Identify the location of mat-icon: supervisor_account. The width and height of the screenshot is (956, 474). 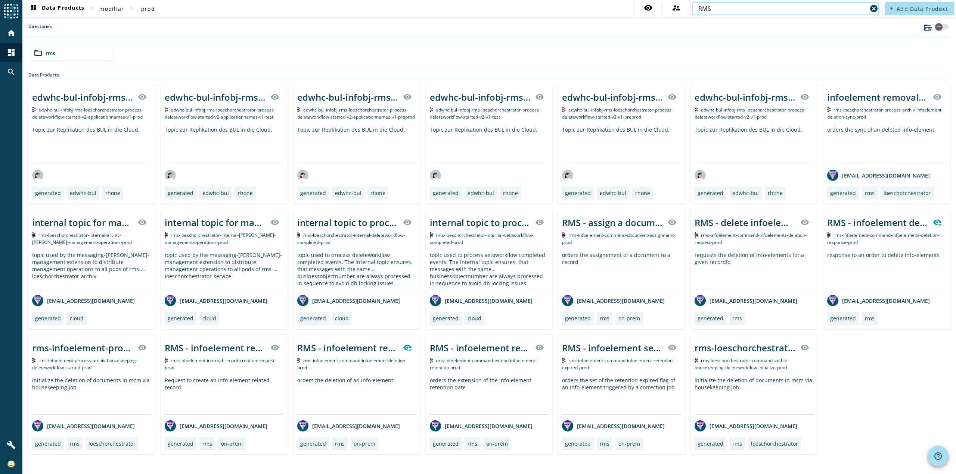
(676, 8).